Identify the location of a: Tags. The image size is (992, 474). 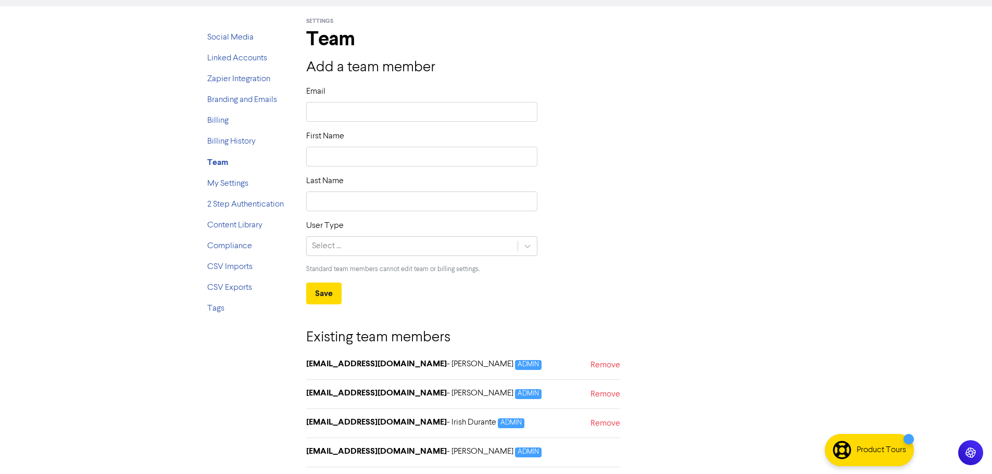
(216, 309).